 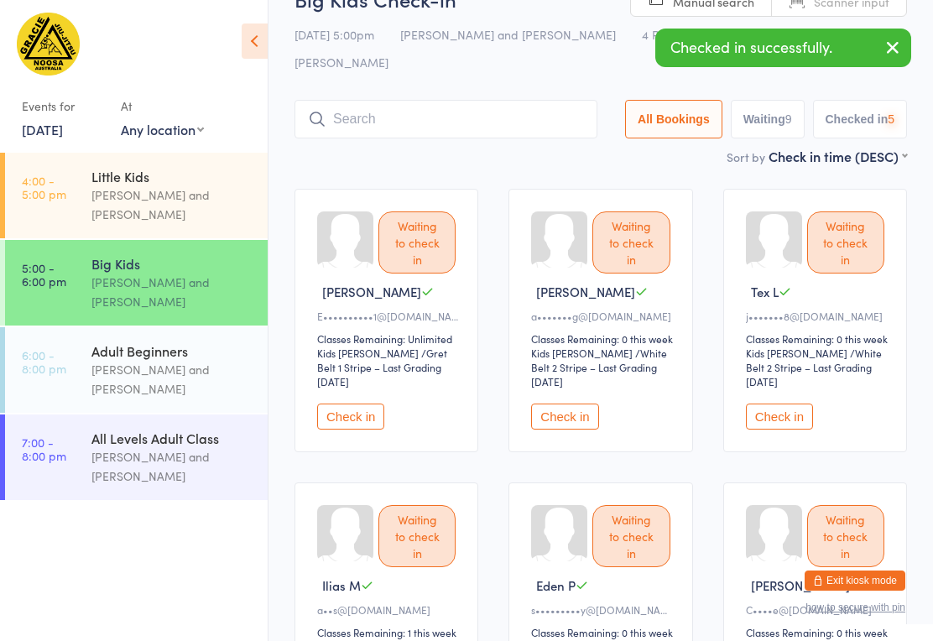 I want to click on div: 9, so click(x=789, y=119).